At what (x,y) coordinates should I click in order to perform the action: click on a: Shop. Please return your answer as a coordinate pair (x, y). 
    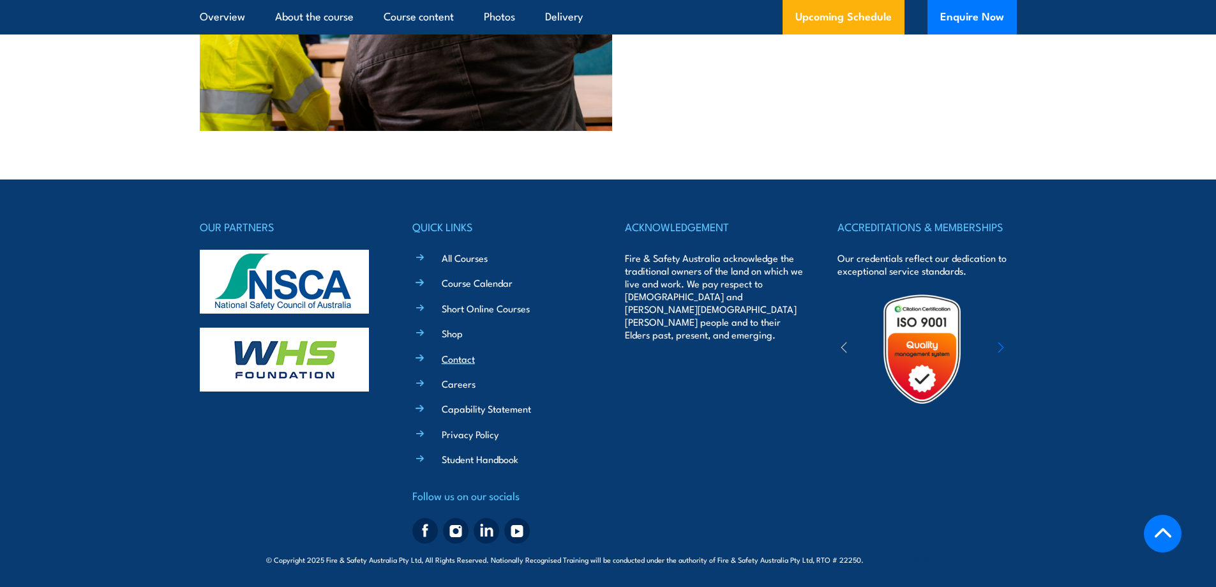
    Looking at the image, I should click on (452, 333).